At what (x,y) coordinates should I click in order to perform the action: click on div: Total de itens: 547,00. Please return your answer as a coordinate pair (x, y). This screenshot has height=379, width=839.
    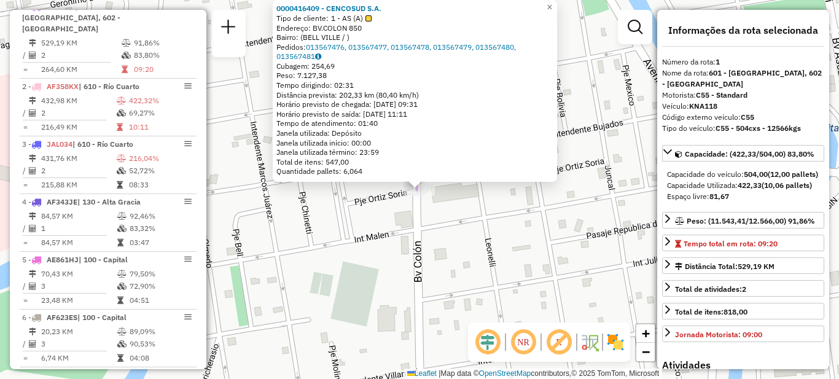
    Looking at the image, I should click on (415, 162).